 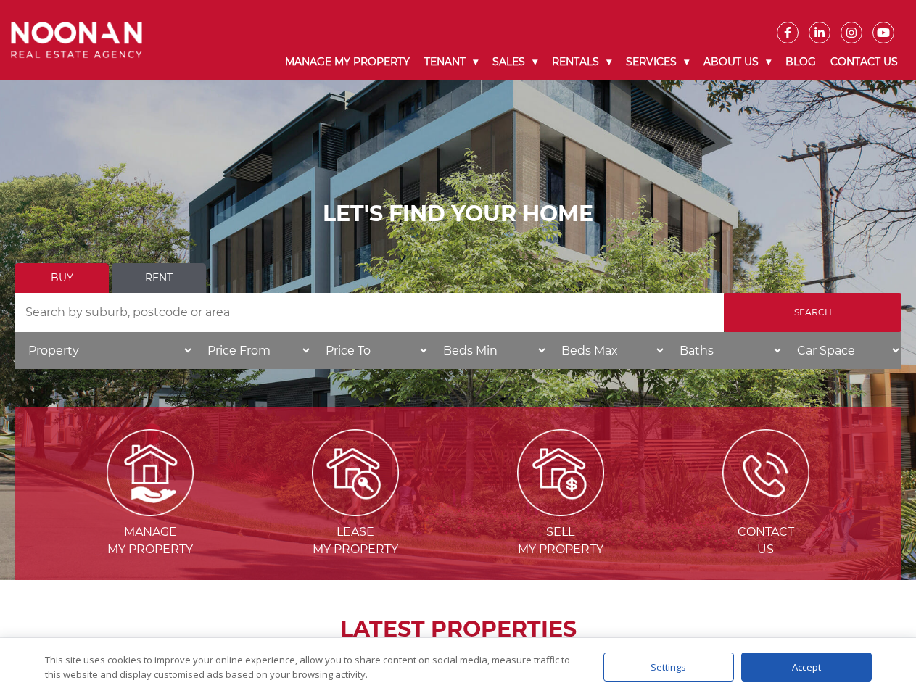 I want to click on div: Accept, so click(x=806, y=667).